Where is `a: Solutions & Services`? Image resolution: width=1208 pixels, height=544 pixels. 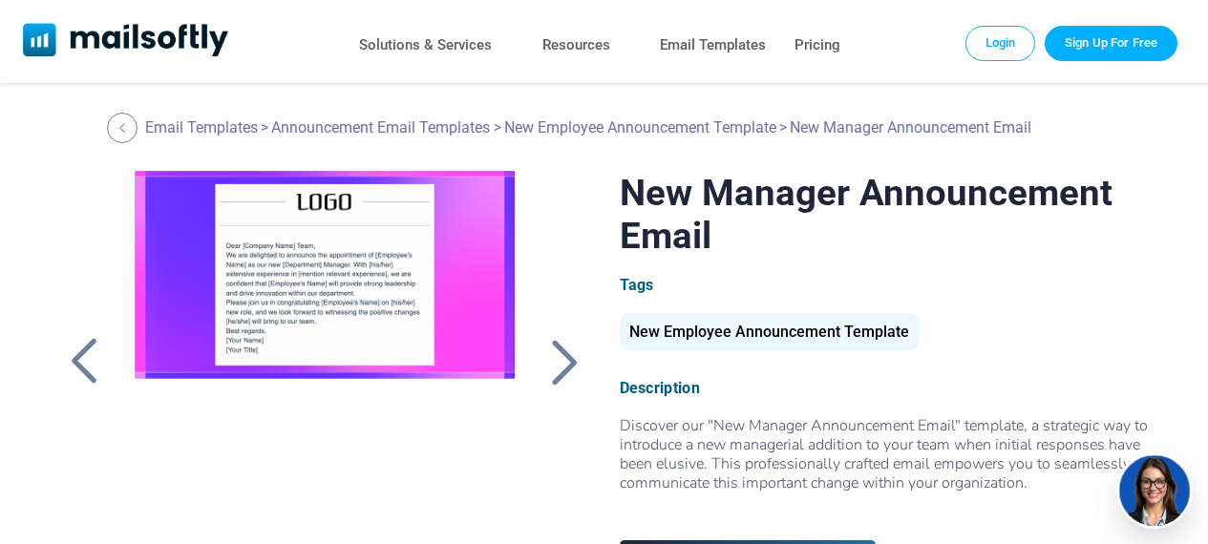 a: Solutions & Services is located at coordinates (425, 45).